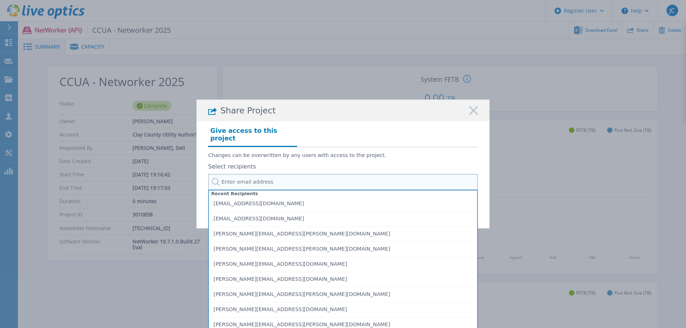 The width and height of the screenshot is (686, 328). I want to click on h4: Give access to this project, so click(252, 136).